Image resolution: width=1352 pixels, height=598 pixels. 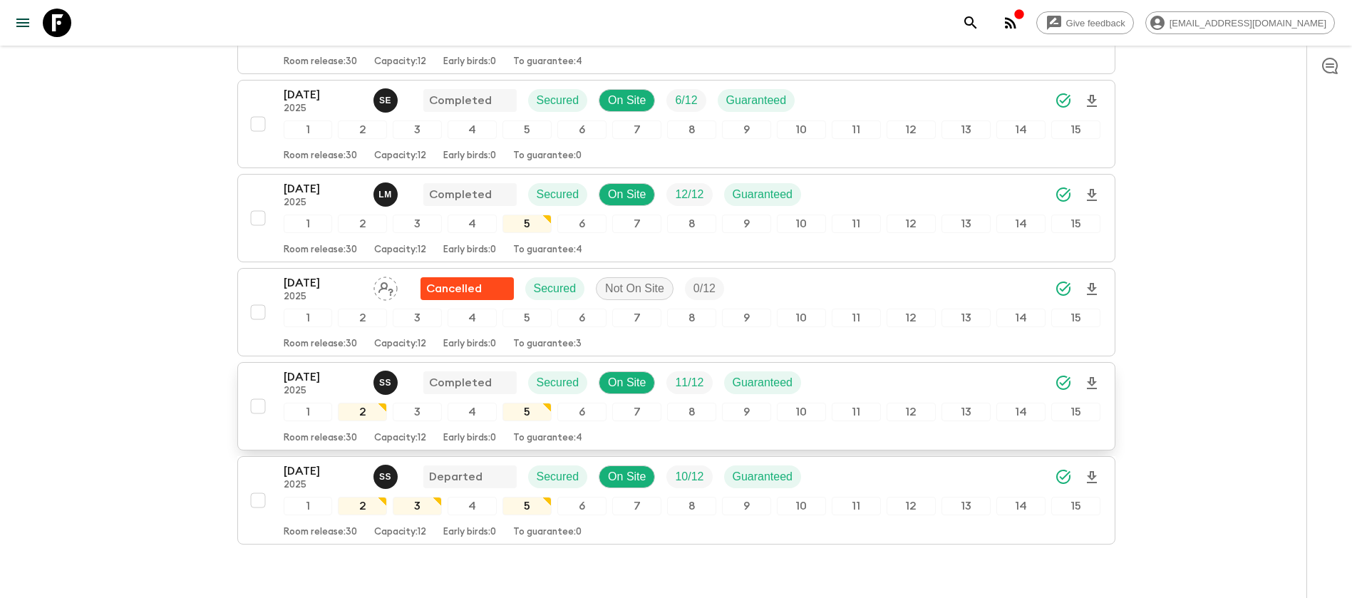 What do you see at coordinates (634, 289) in the screenshot?
I see `div: Not On Site` at bounding box center [634, 289].